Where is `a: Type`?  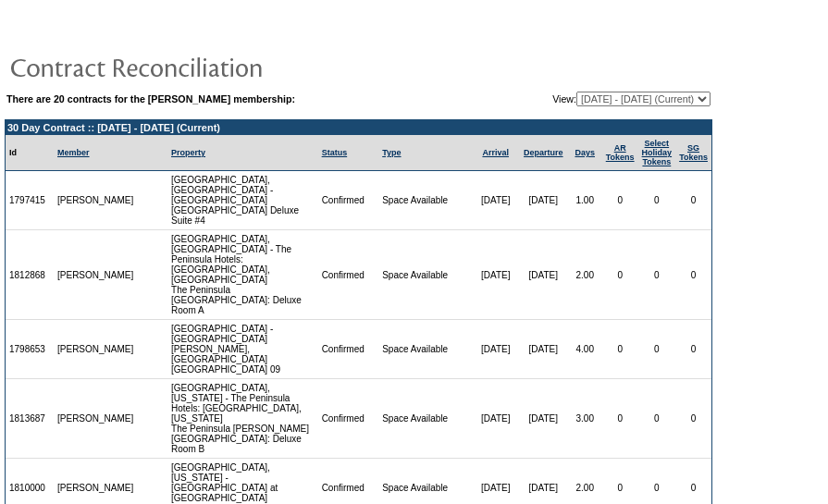
a: Type is located at coordinates (391, 153).